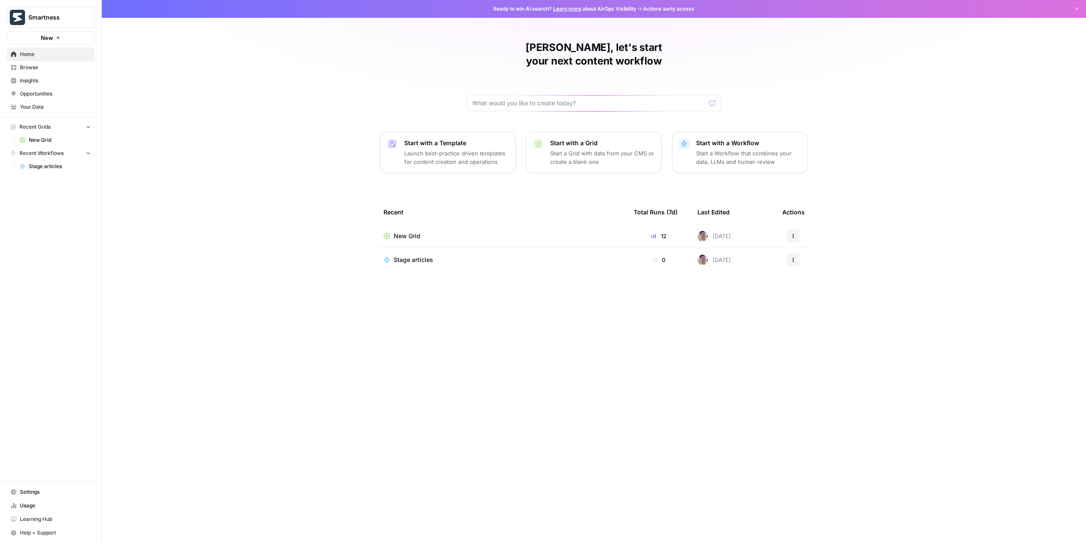 This screenshot has width=1086, height=543. I want to click on button: Recent Workflows, so click(50, 153).